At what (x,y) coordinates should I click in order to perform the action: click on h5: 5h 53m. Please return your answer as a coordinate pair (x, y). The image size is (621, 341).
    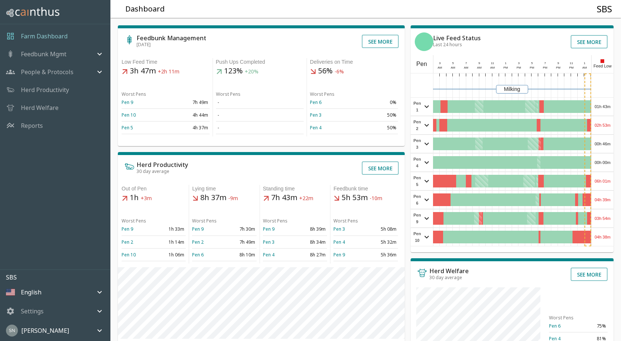
    Looking at the image, I should click on (366, 198).